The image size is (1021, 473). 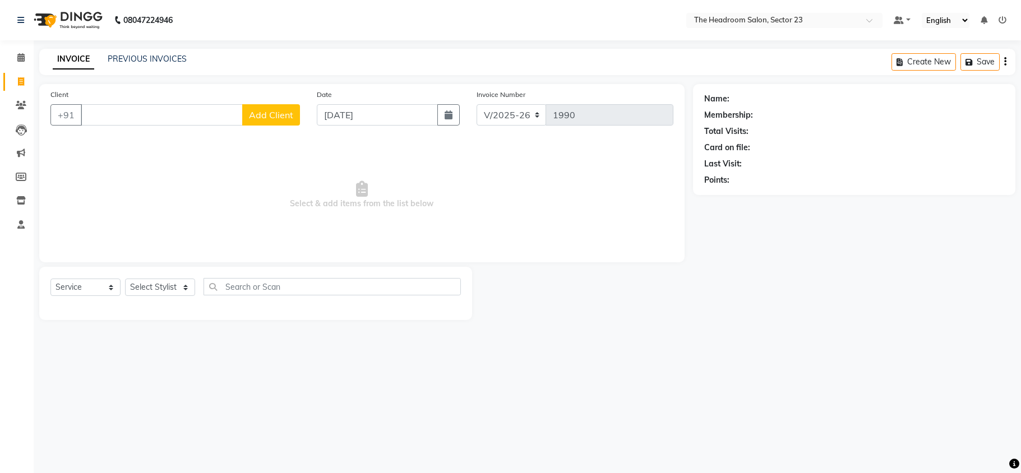 What do you see at coordinates (717, 99) in the screenshot?
I see `div: Name:` at bounding box center [717, 99].